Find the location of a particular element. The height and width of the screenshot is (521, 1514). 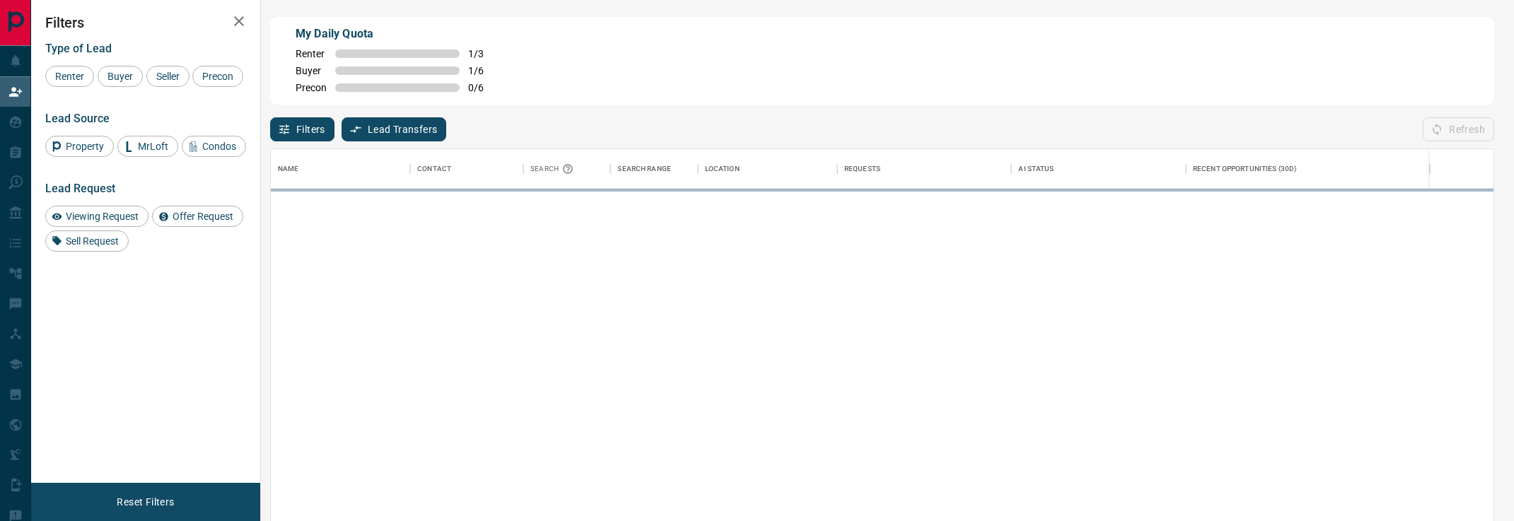

span: Sell Request is located at coordinates (92, 241).